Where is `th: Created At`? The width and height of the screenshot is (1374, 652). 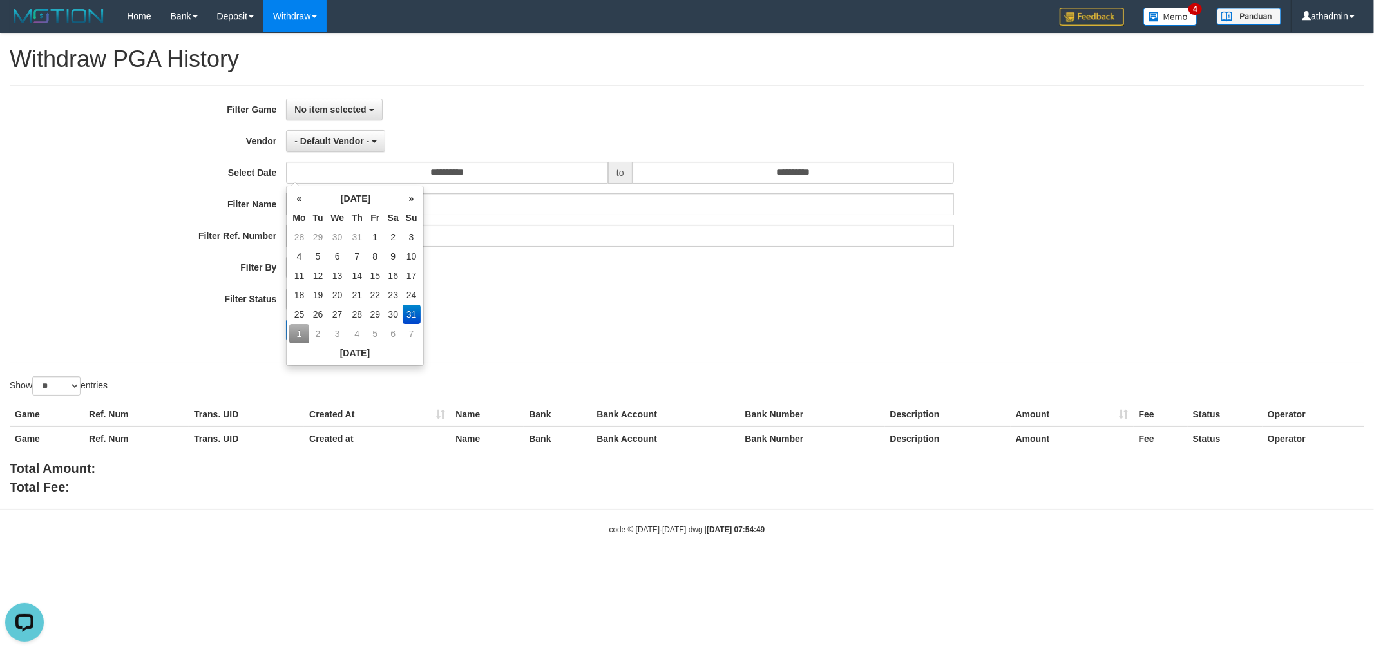 th: Created At is located at coordinates (377, 414).